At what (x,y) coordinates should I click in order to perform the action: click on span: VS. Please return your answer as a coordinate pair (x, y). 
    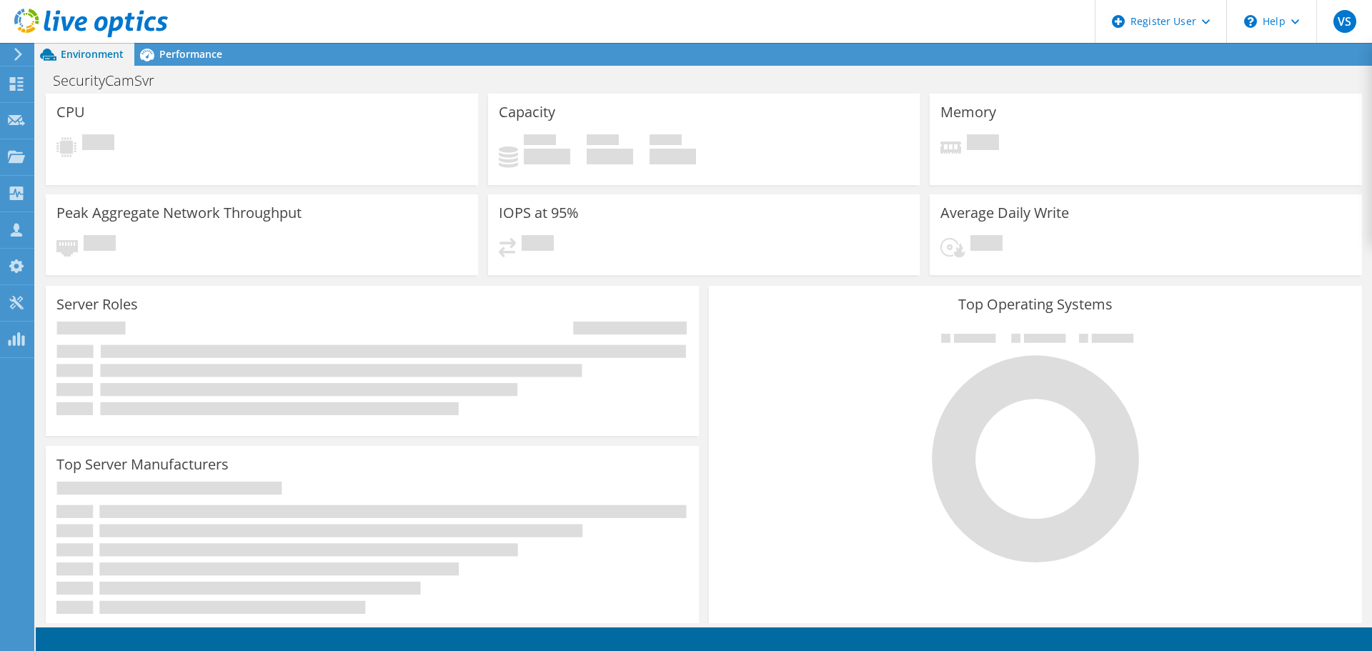
    Looking at the image, I should click on (1345, 21).